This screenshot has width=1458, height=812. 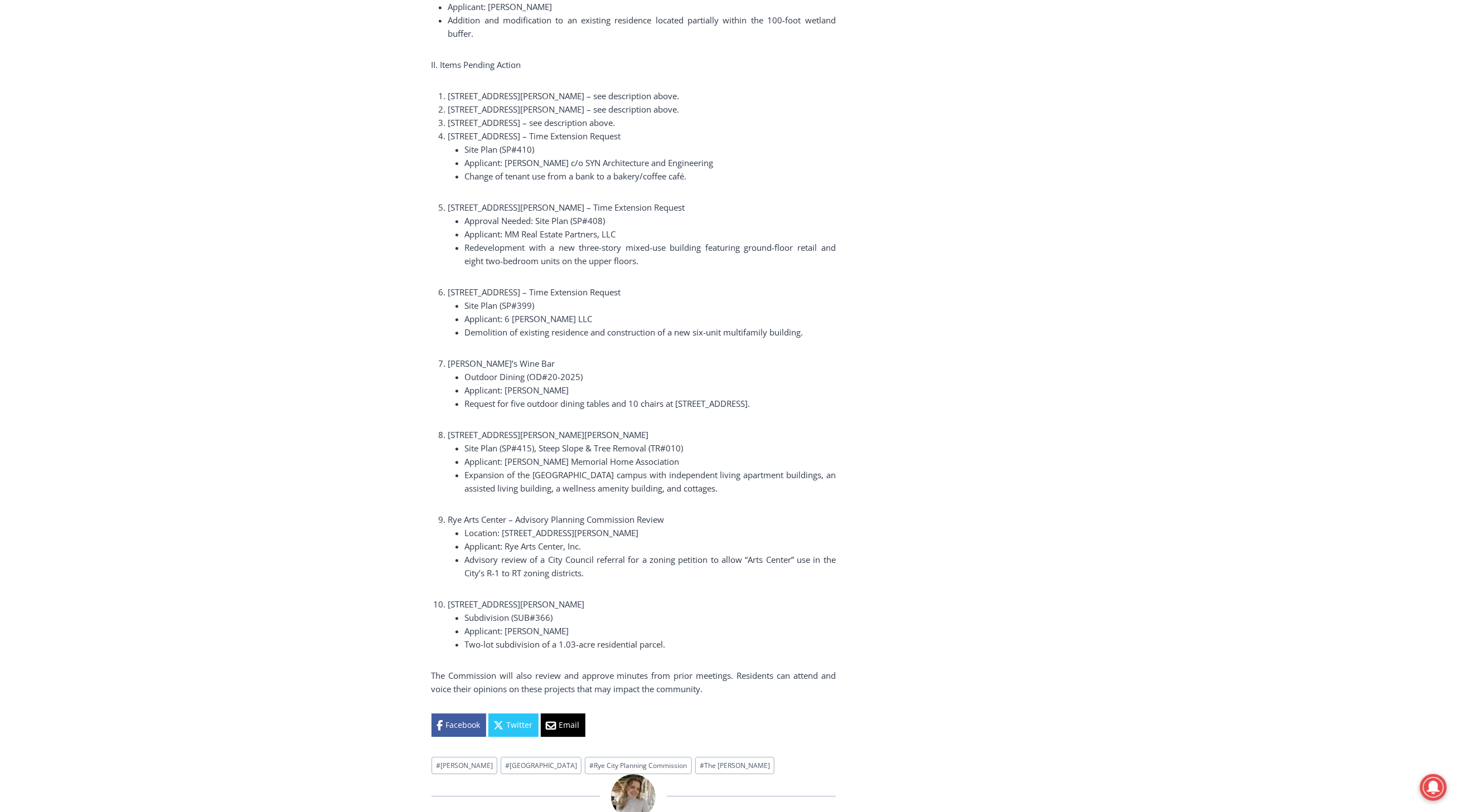 I want to click on span: Site Plan (SP#415), Steep Slope & Tree Removal (TR#010), so click(x=574, y=448).